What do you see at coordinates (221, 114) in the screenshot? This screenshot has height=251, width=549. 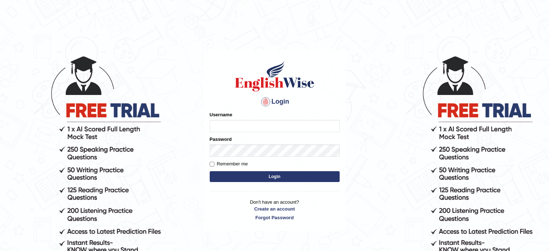 I see `label: Username` at bounding box center [221, 114].